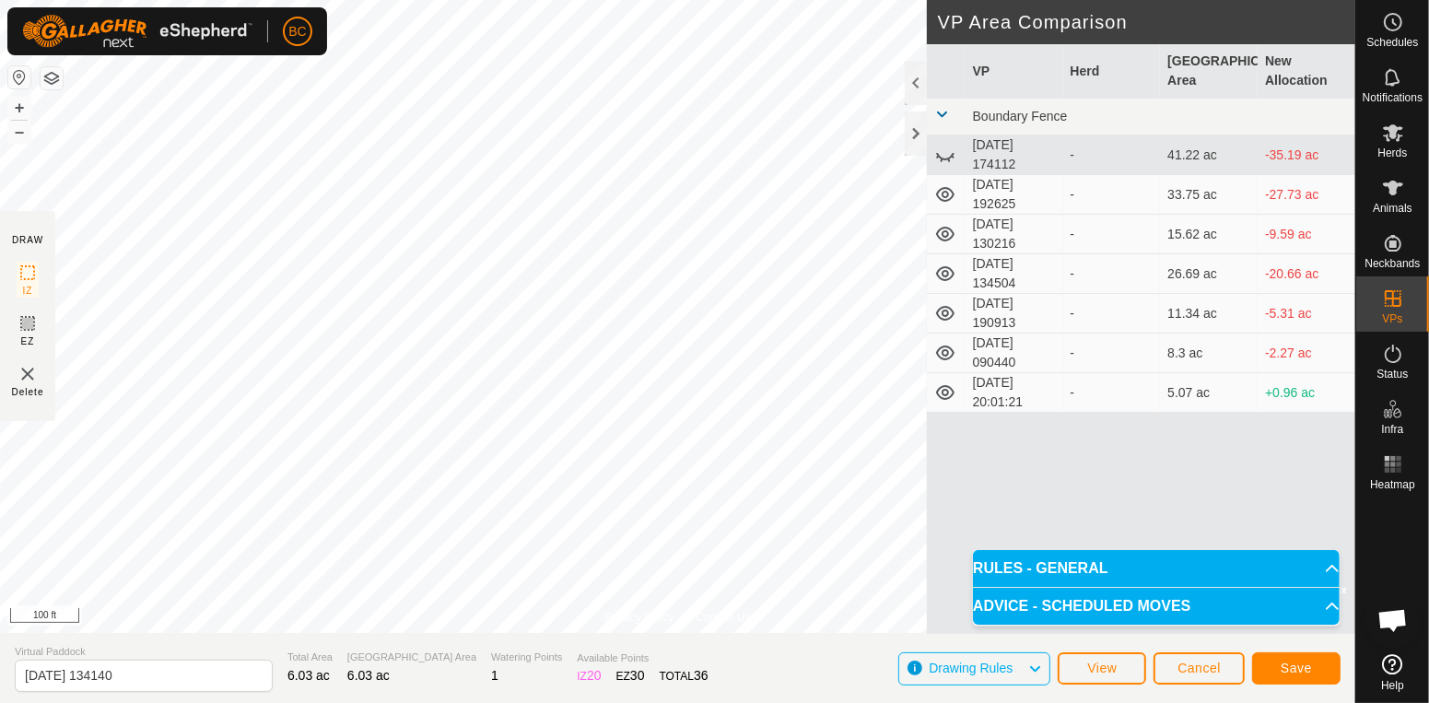 The image size is (1429, 703). Describe the element at coordinates (28, 392) in the screenshot. I see `span: Delete` at that location.